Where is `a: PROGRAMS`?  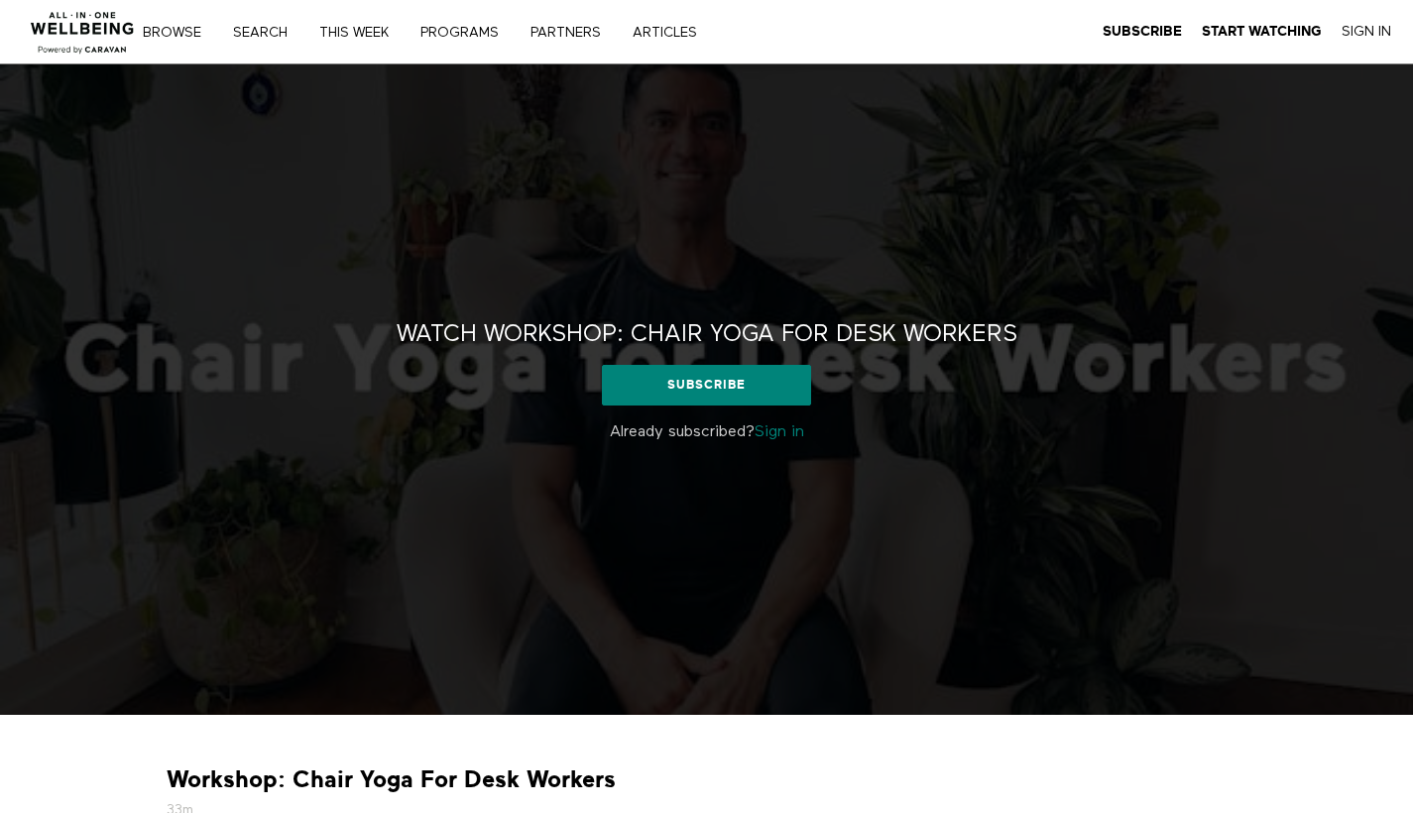 a: PROGRAMS is located at coordinates (466, 33).